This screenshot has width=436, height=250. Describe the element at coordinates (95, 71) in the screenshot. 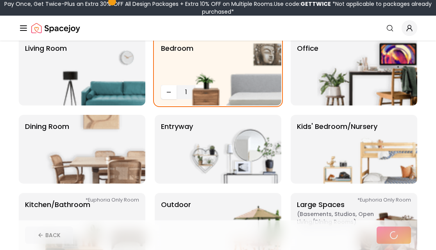

I see `img: Living Room` at that location.